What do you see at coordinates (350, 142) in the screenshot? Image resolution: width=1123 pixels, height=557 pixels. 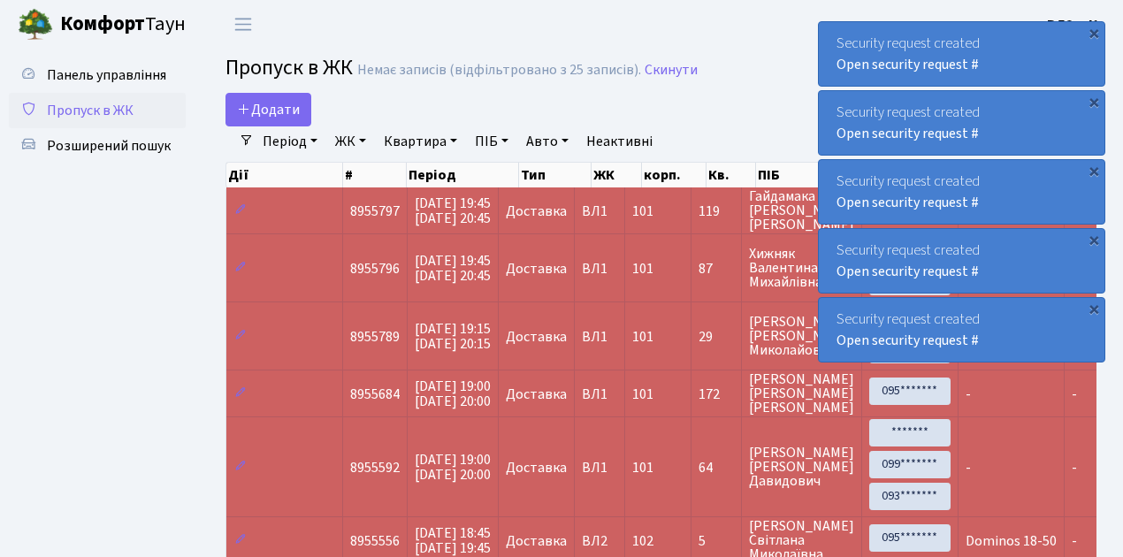 I see `a: ЖК` at bounding box center [350, 142].